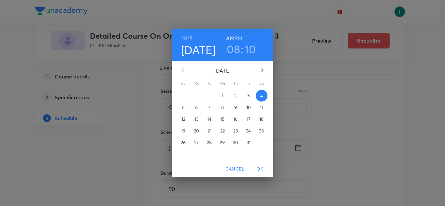 This screenshot has width=445, height=206. What do you see at coordinates (223, 131) in the screenshot?
I see `p: 22` at bounding box center [223, 131].